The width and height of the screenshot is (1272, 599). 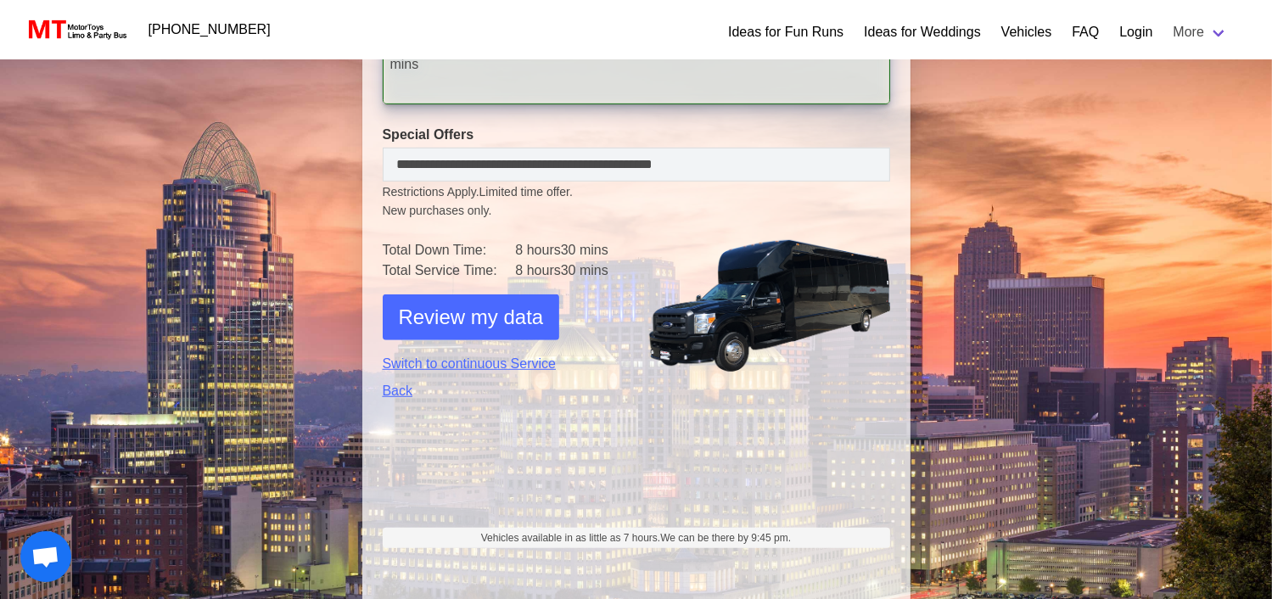 What do you see at coordinates (1135, 32) in the screenshot?
I see `a: Login` at bounding box center [1135, 32].